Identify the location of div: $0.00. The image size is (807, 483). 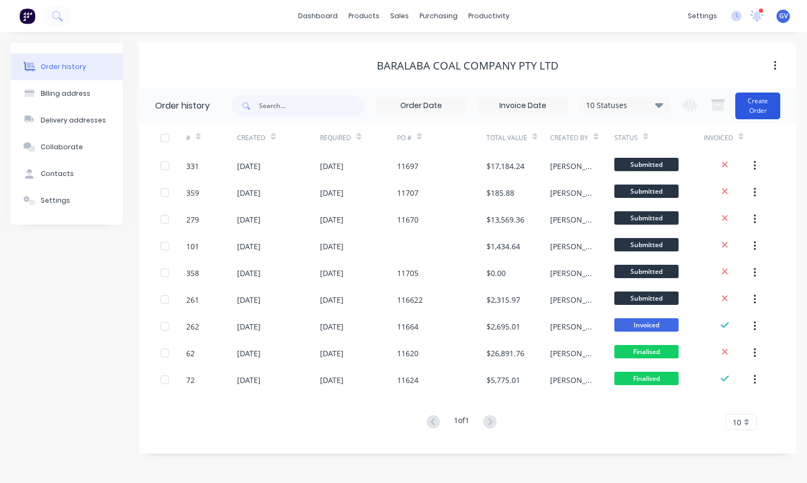
(496, 273).